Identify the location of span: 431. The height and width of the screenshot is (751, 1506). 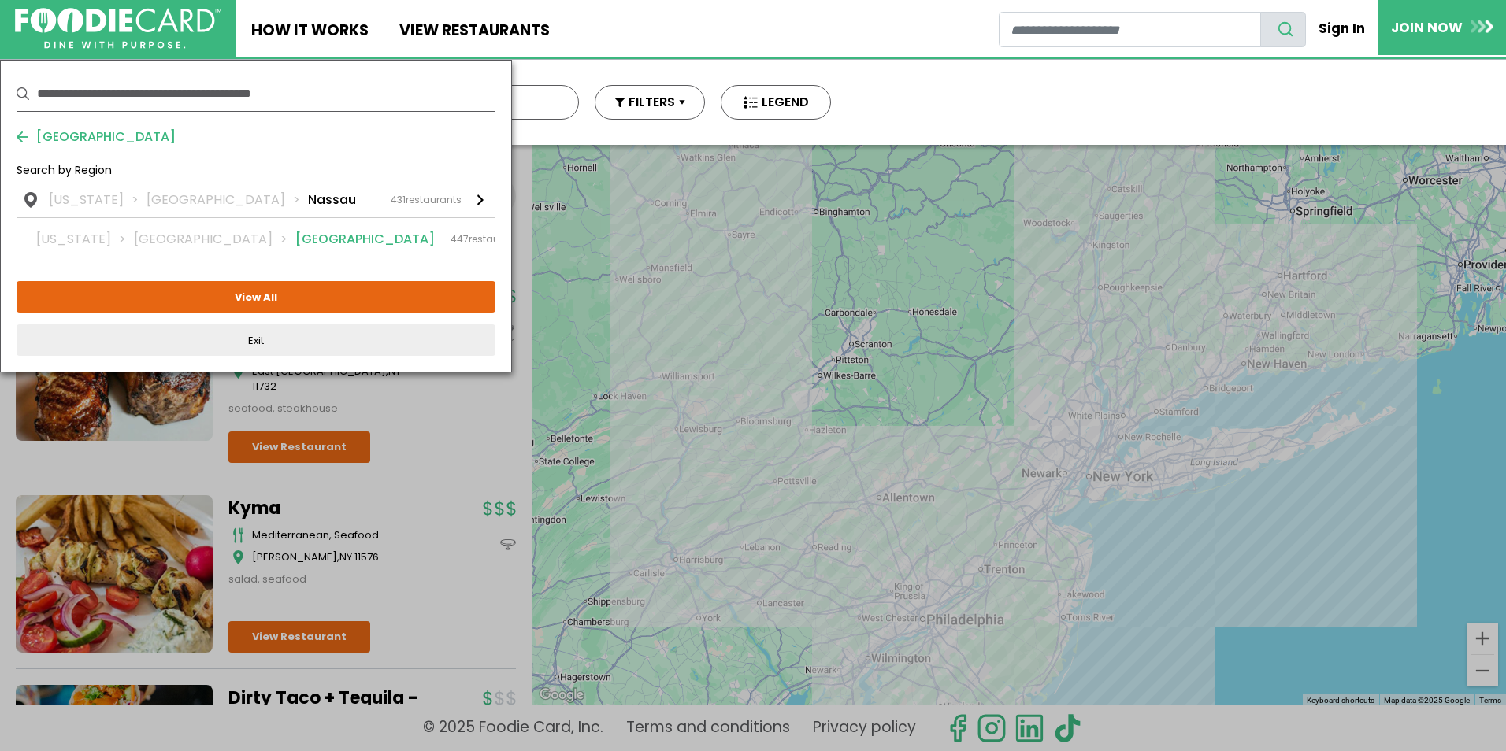
(398, 199).